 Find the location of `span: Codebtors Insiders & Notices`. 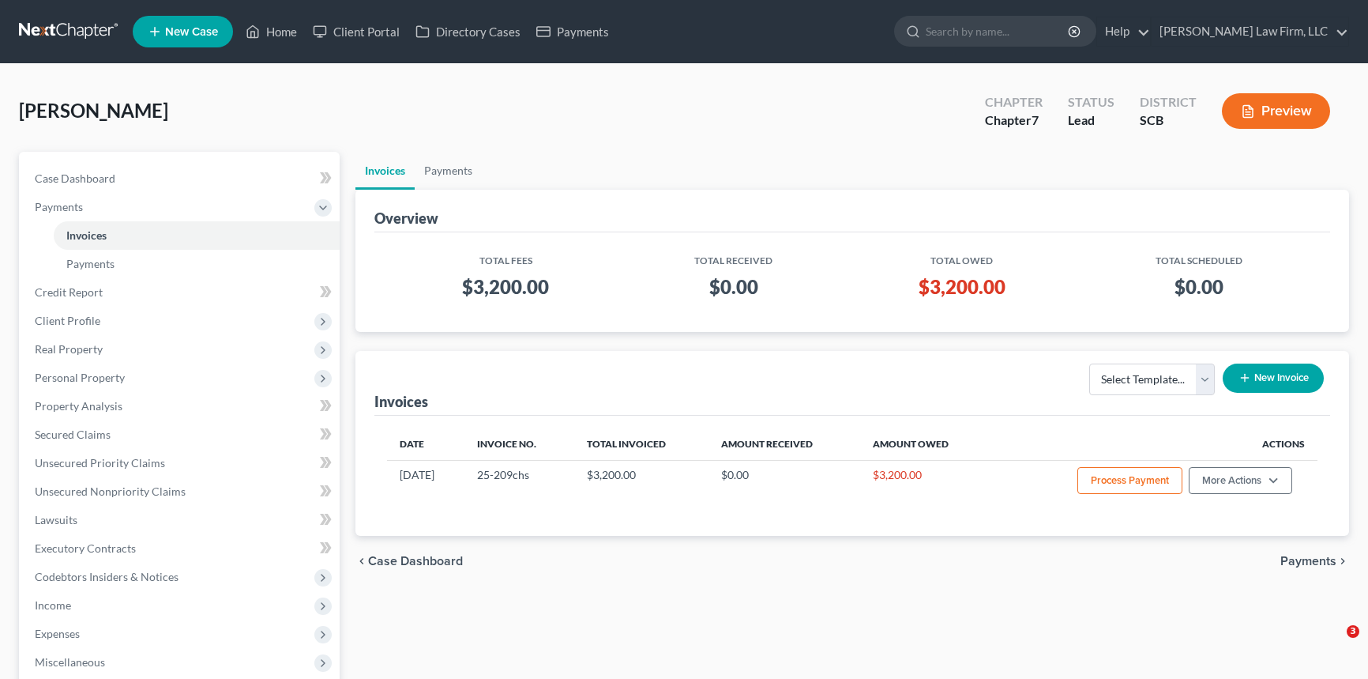

span: Codebtors Insiders & Notices is located at coordinates (107, 576).